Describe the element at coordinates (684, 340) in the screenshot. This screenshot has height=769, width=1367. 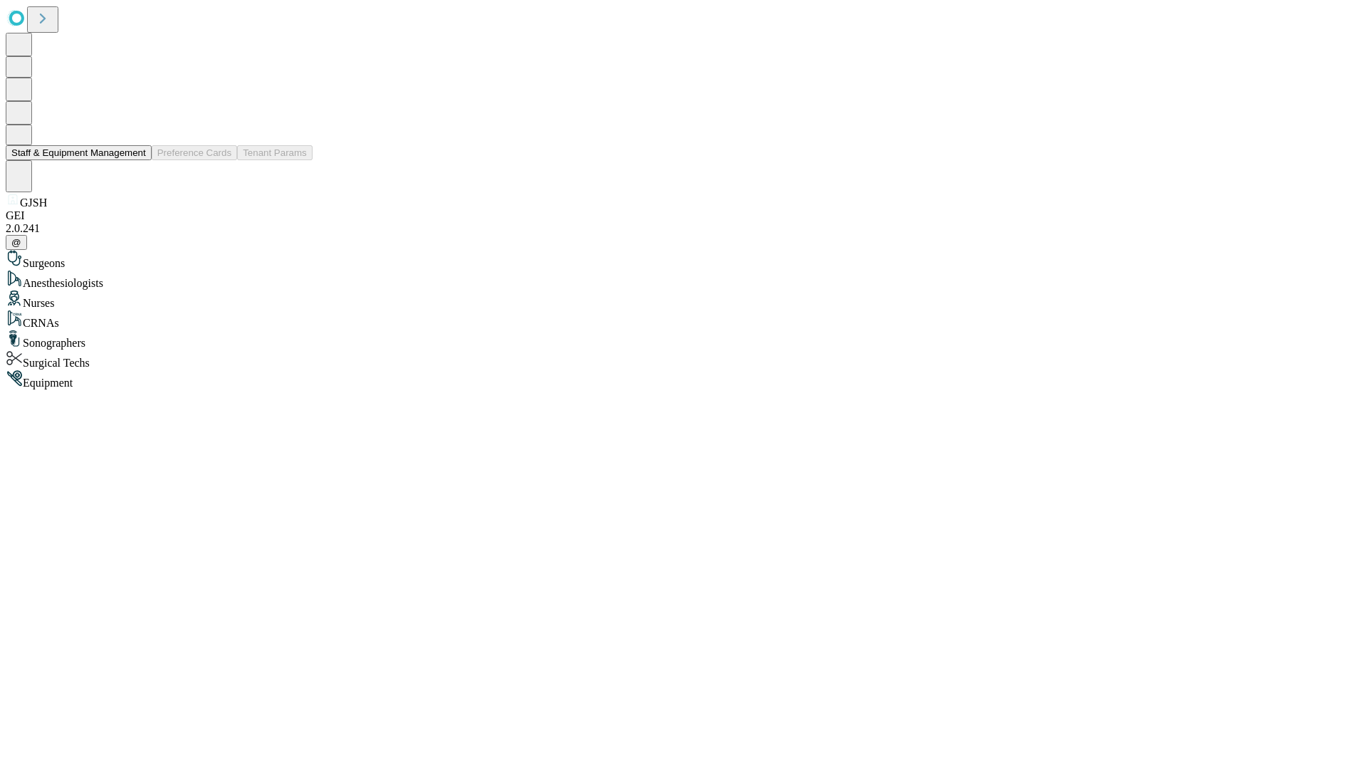
I see `div: Sonographers` at that location.